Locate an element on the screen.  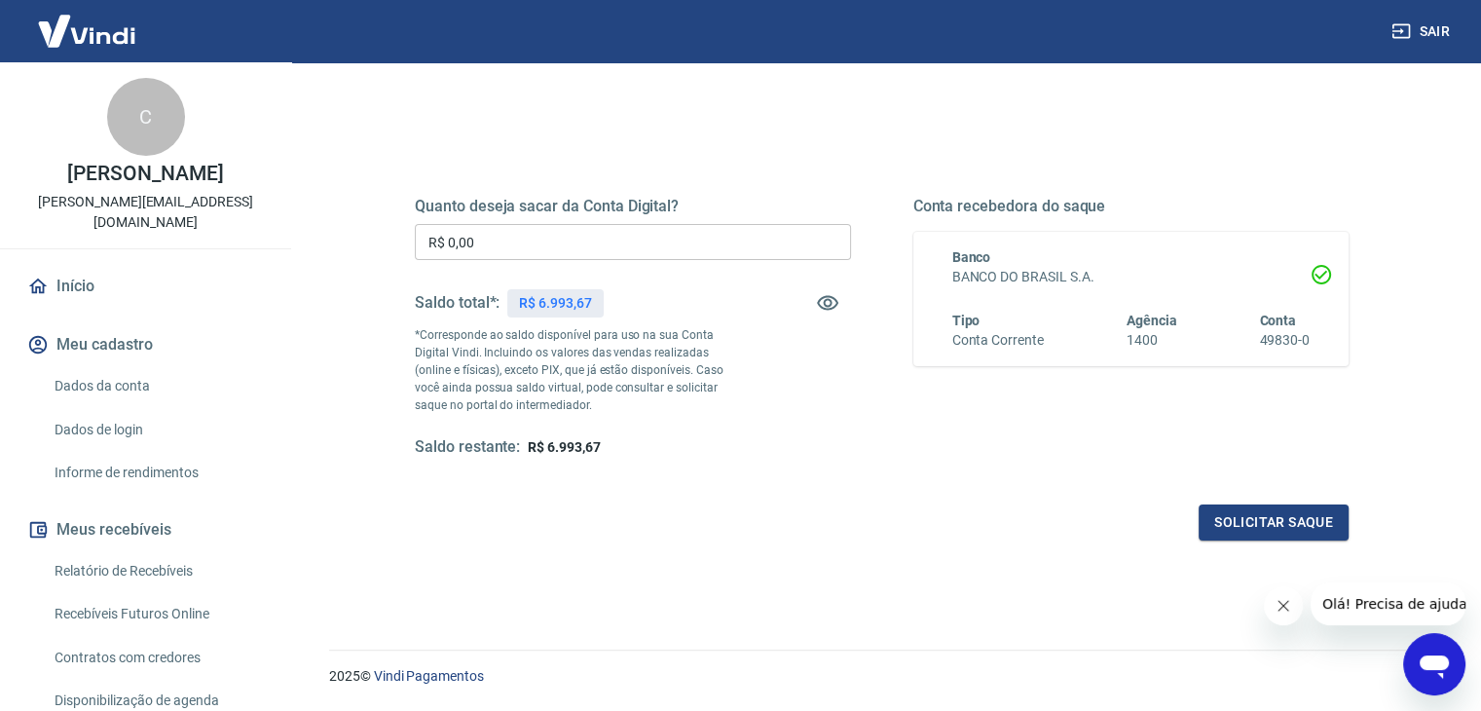
button: Solicitar saque is located at coordinates (1274, 522).